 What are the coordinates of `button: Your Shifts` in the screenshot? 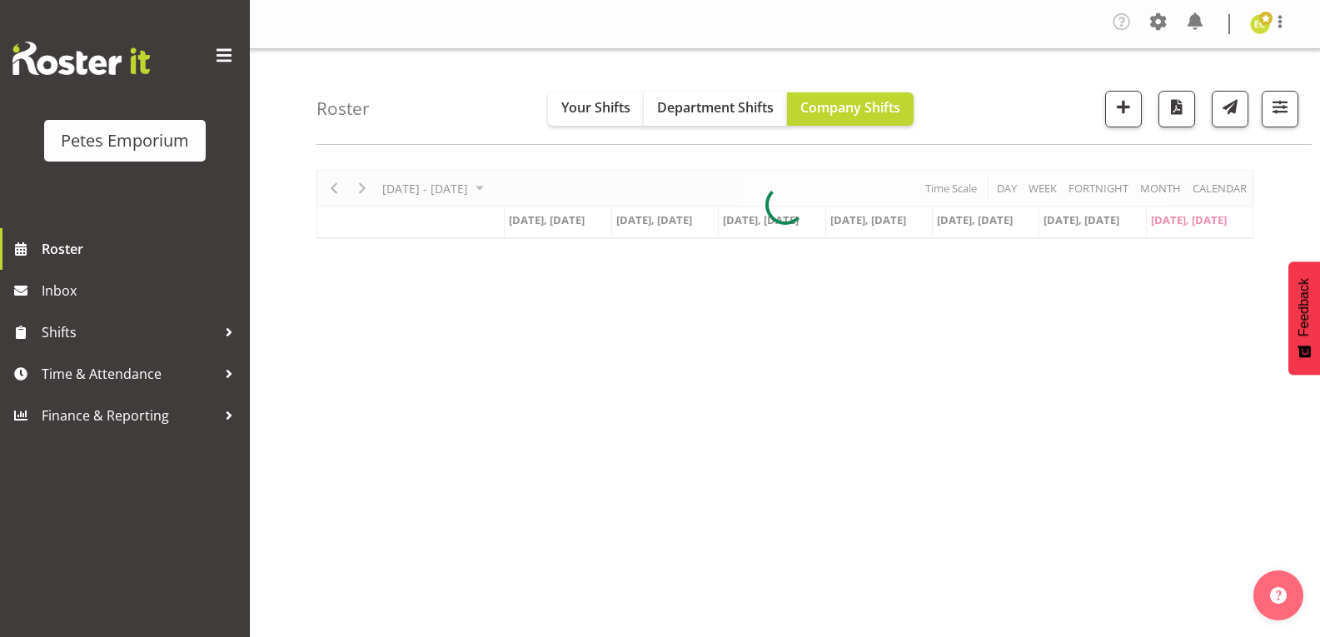 It's located at (596, 109).